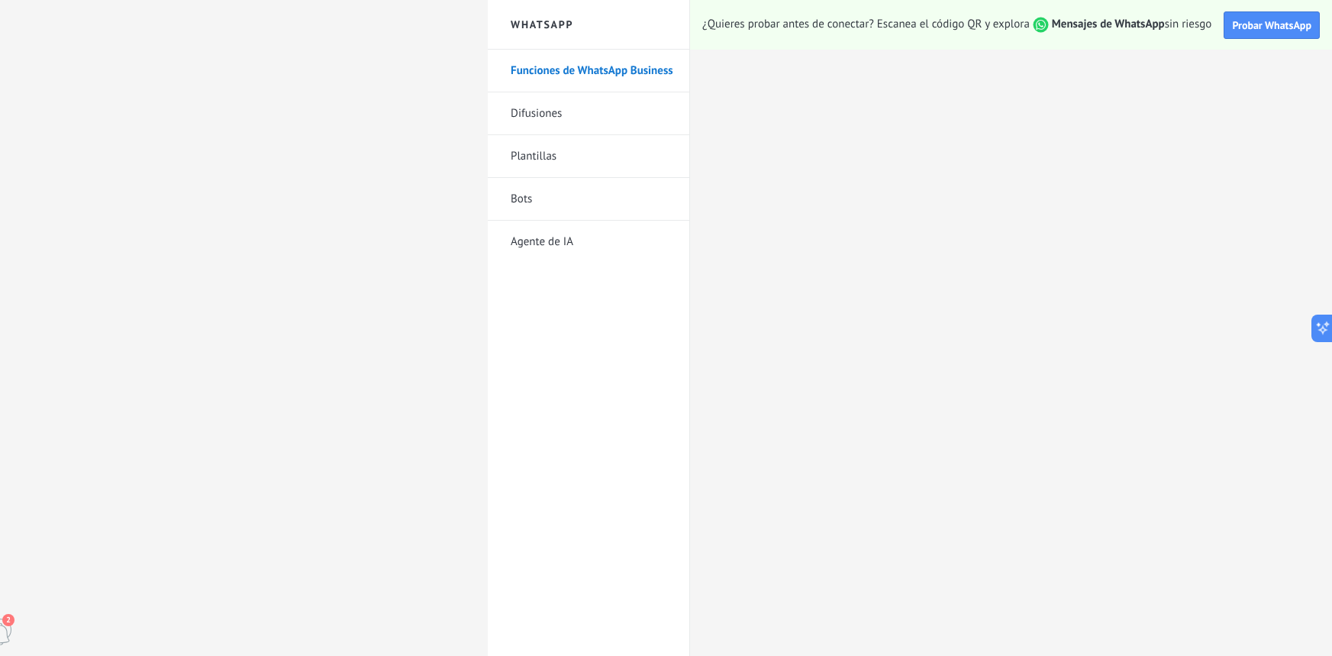 The height and width of the screenshot is (656, 1332). Describe the element at coordinates (592, 242) in the screenshot. I see `a: Agente de IA` at that location.